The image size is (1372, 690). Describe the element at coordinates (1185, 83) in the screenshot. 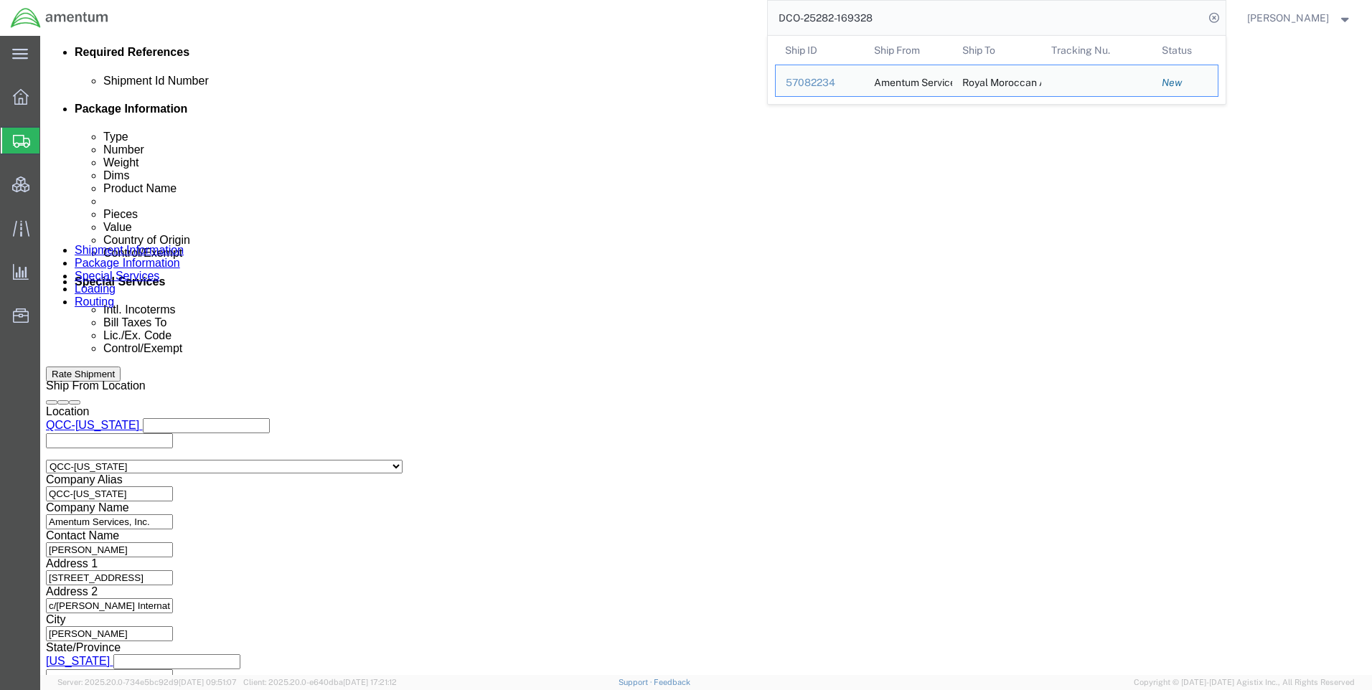

I see `div: New` at that location.